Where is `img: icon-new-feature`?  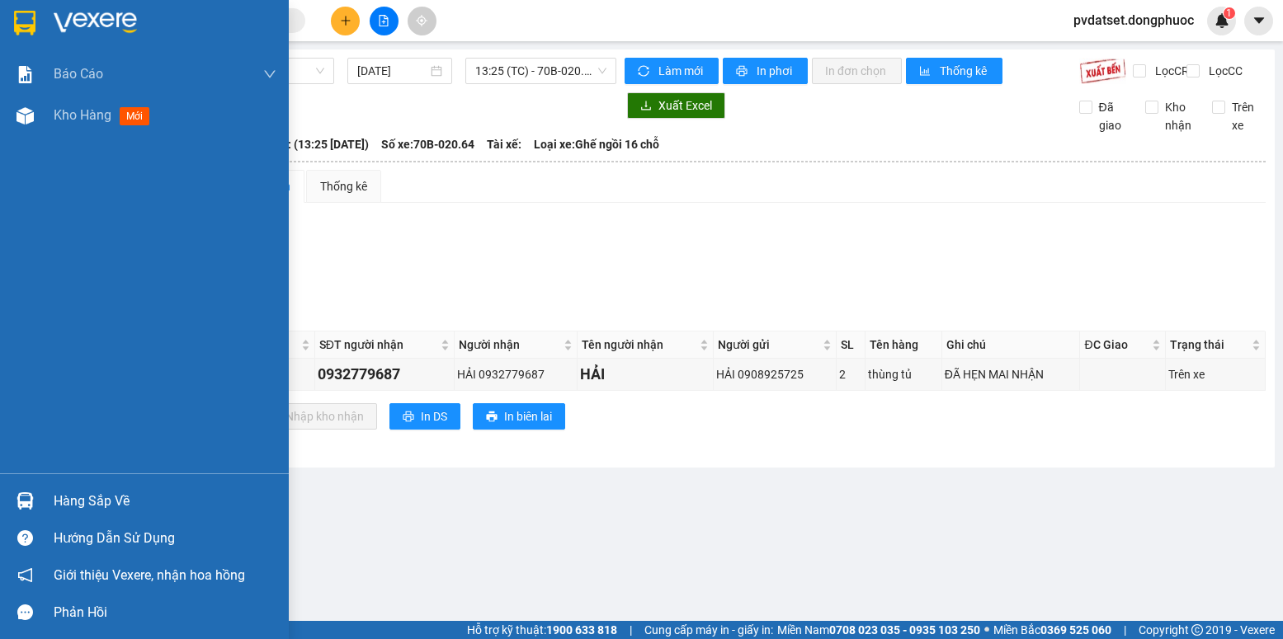
img: icon-new-feature is located at coordinates (1222, 21).